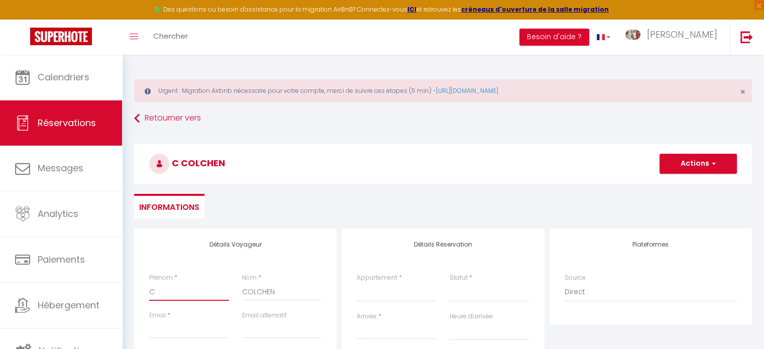  Describe the element at coordinates (63, 77) in the screenshot. I see `span: Calendriers` at that location.